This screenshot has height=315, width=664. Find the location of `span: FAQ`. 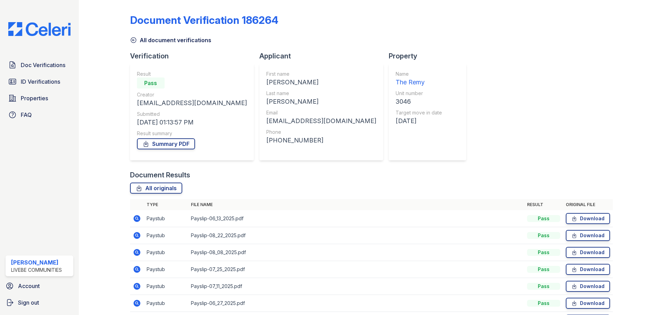

span: FAQ is located at coordinates (26, 115).